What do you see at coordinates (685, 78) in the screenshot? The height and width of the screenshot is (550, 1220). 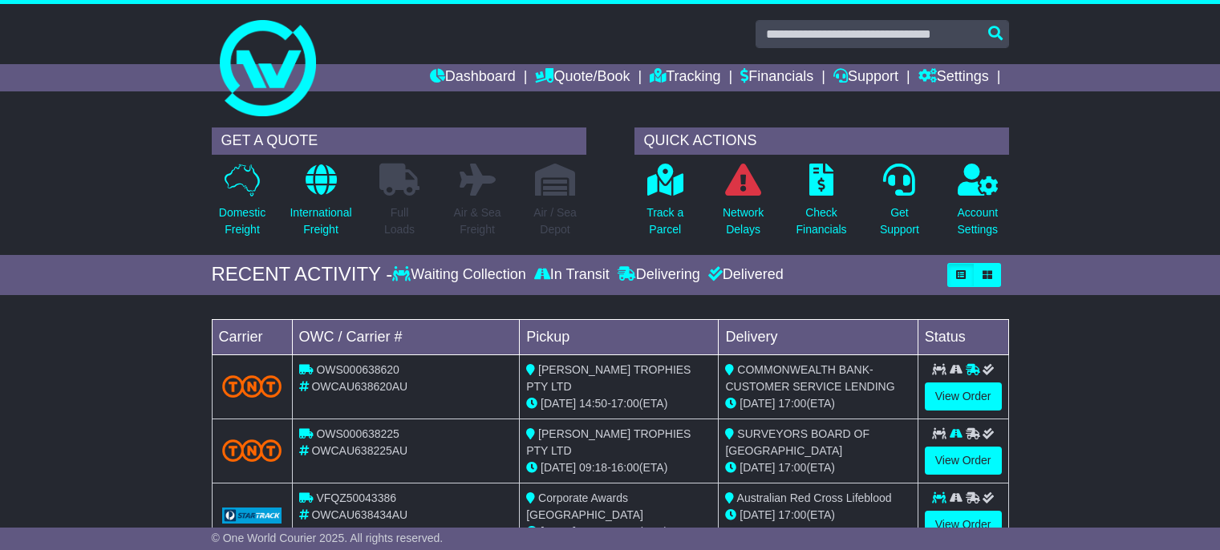 I see `a: Tracking` at bounding box center [685, 78].